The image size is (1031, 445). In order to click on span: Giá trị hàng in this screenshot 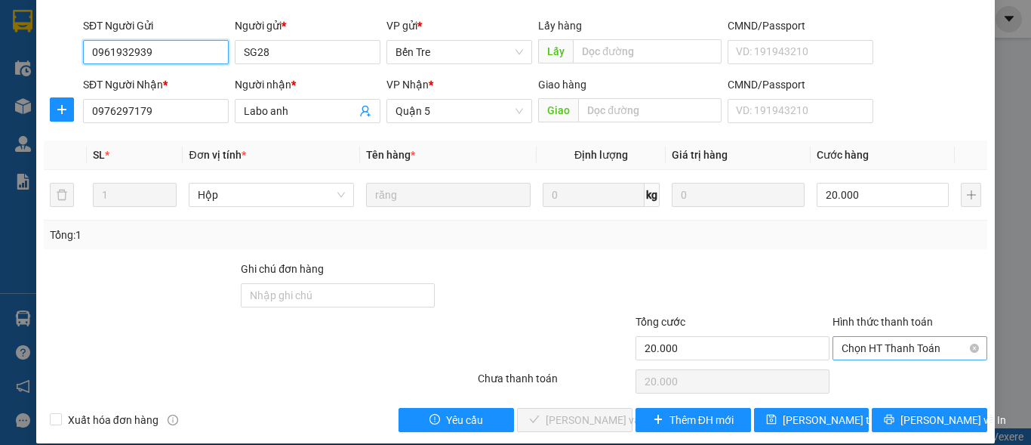, I will do `click(700, 155)`.